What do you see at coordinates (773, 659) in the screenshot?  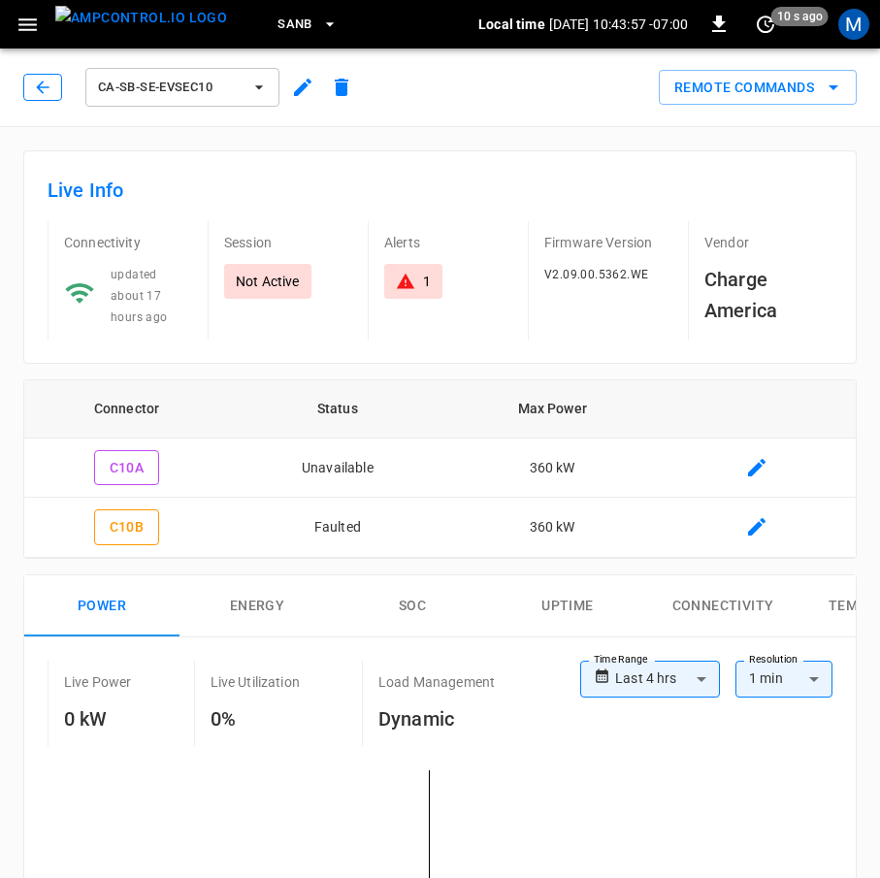 I see `label: Resolution` at bounding box center [773, 659].